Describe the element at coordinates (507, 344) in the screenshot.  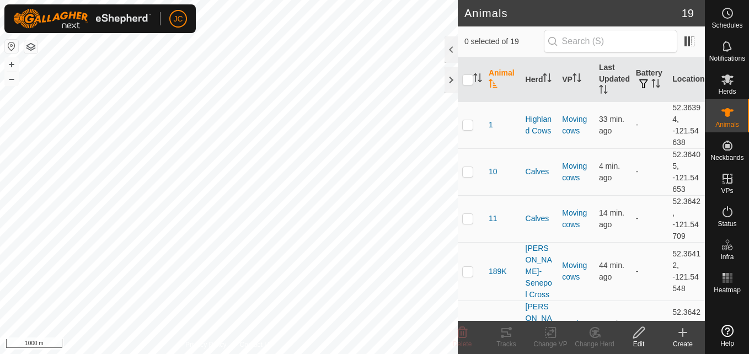
I see `div: Tracks` at that location.